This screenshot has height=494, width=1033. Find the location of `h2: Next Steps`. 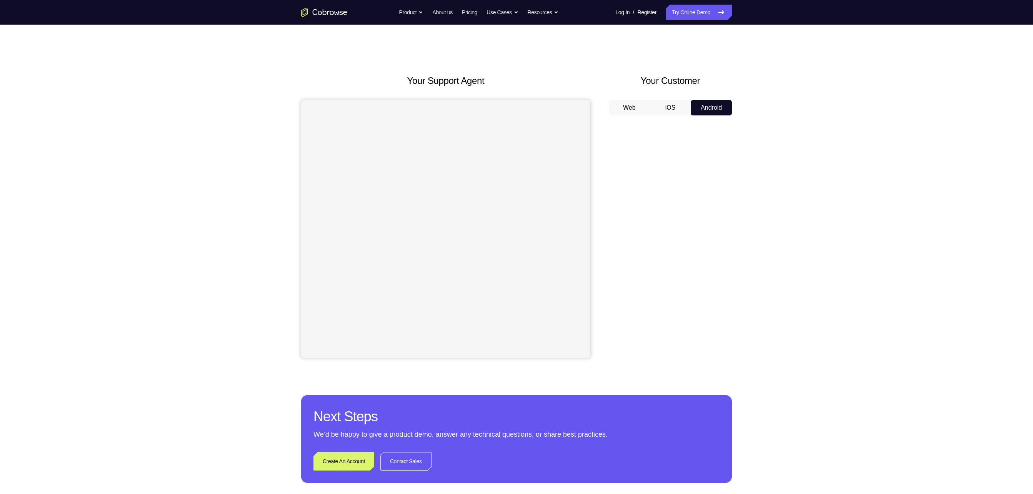

h2: Next Steps is located at coordinates (517, 417).